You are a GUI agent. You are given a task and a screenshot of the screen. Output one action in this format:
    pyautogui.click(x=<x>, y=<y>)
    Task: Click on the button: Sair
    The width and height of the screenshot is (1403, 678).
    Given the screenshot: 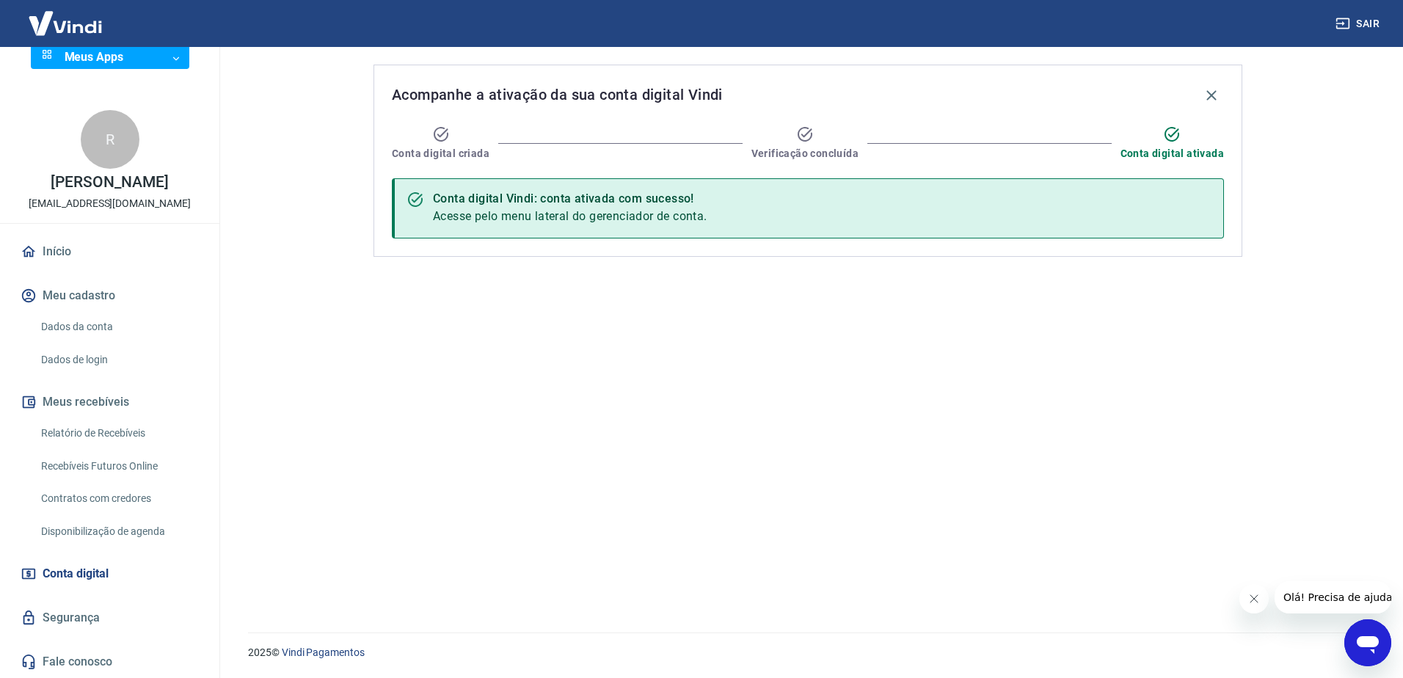 What is the action you would take?
    pyautogui.click(x=1359, y=23)
    